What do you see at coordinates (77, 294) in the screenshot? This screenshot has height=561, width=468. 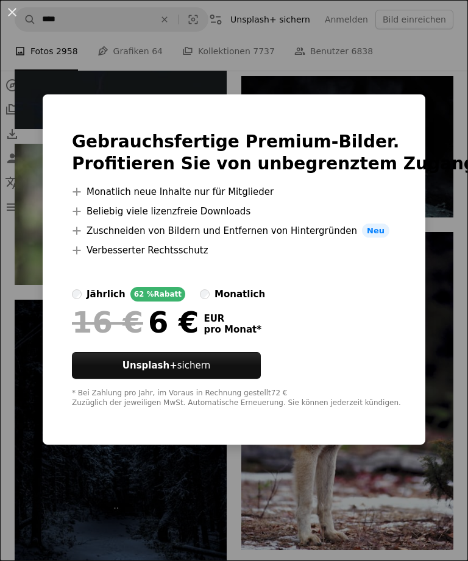 I see `input: jährlich62 %Rabatt` at bounding box center [77, 294].